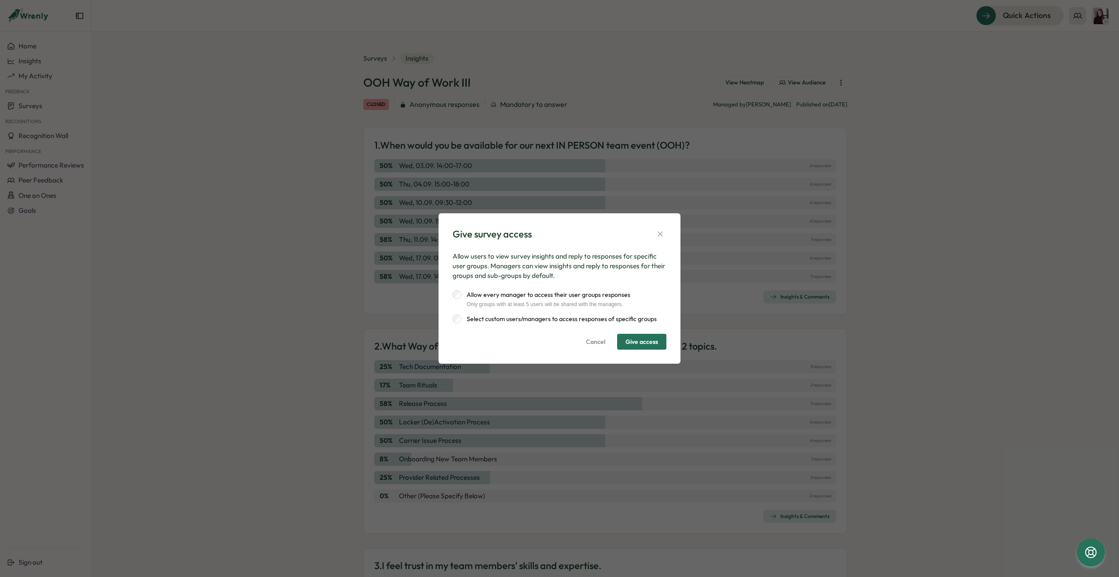  What do you see at coordinates (546, 304) in the screenshot?
I see `div: Only groups with at least 5 users will be shared with the managers.` at bounding box center [546, 304].